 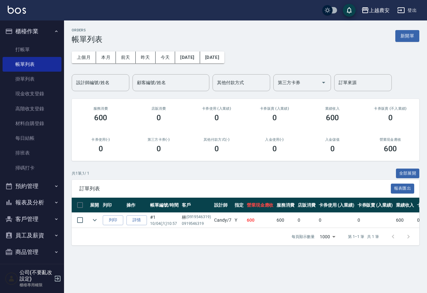 I want to click on th: 卡券使用 (入業績), so click(x=336, y=205).